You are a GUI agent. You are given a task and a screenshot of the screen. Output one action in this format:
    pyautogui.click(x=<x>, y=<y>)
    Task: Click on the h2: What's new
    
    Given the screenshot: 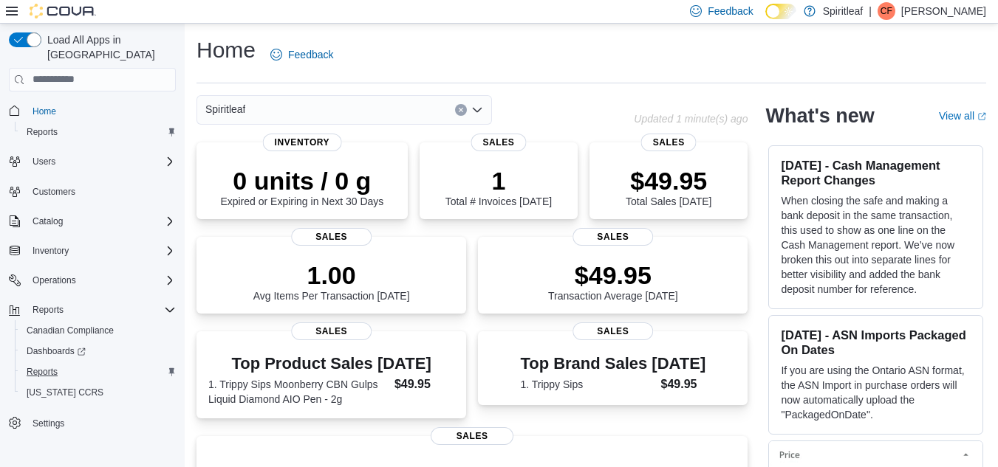 What is the action you would take?
    pyautogui.click(x=819, y=116)
    